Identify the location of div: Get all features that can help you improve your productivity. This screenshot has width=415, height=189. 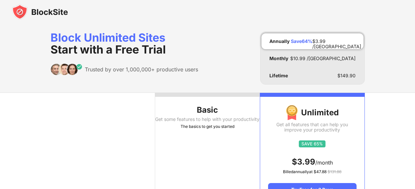
(312, 127).